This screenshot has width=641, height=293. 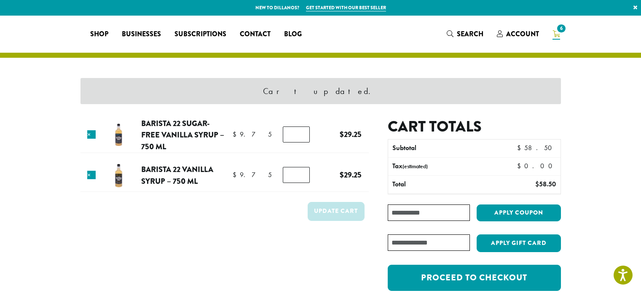 What do you see at coordinates (141, 34) in the screenshot?
I see `span: Businesses` at bounding box center [141, 34].